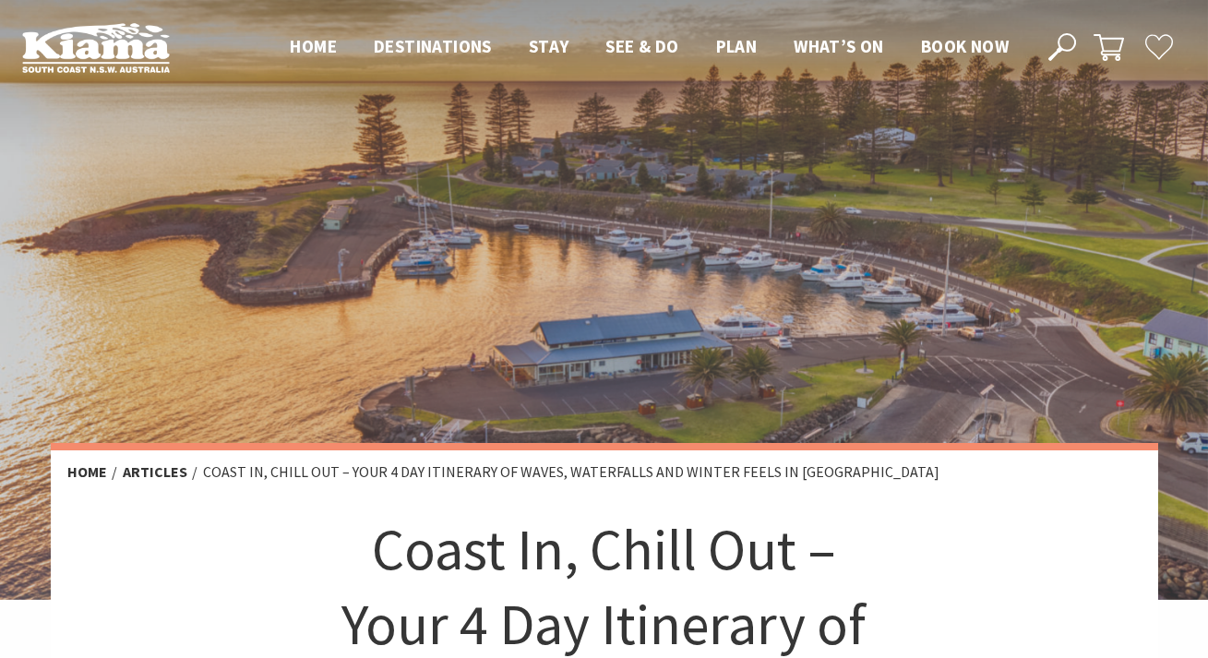 Image resolution: width=1208 pixels, height=658 pixels. Describe the element at coordinates (96, 47) in the screenshot. I see `img: Kiama Logo` at that location.